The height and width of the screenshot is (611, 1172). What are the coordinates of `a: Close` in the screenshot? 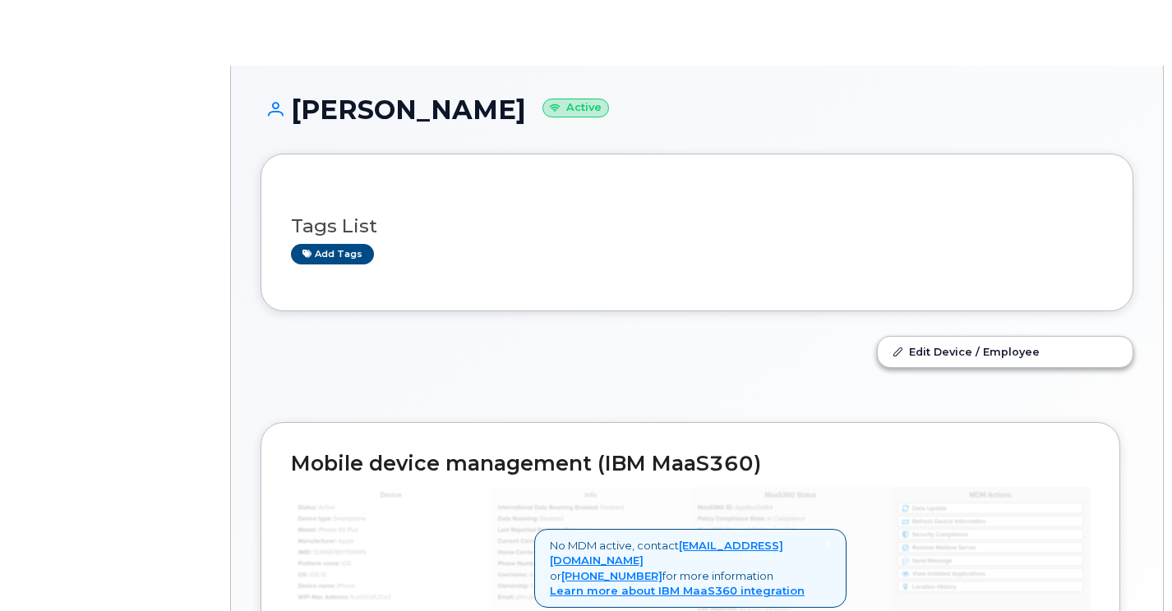 It's located at (827, 544).